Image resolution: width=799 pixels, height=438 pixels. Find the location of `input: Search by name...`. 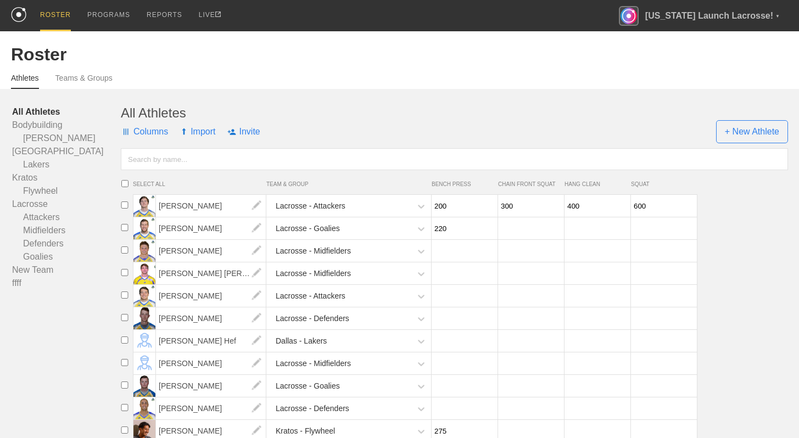

input: Search by name... is located at coordinates (454, 159).